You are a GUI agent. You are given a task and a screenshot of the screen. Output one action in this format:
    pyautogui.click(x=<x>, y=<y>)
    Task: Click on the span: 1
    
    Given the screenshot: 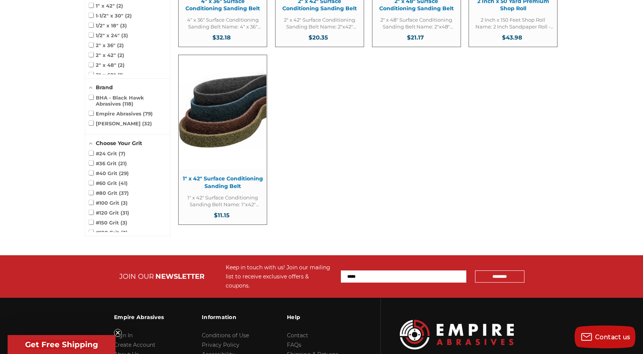 What is the action you would take?
    pyautogui.click(x=120, y=75)
    